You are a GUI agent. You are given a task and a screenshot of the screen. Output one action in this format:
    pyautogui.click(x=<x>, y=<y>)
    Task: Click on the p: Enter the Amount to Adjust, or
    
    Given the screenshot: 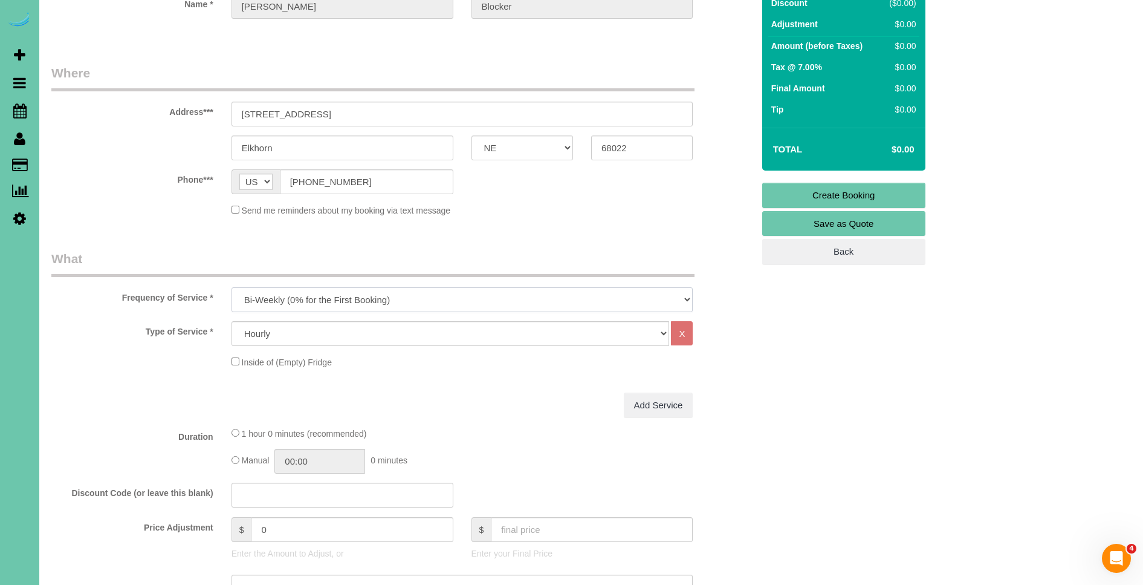 What is the action you would take?
    pyautogui.click(x=342, y=553)
    